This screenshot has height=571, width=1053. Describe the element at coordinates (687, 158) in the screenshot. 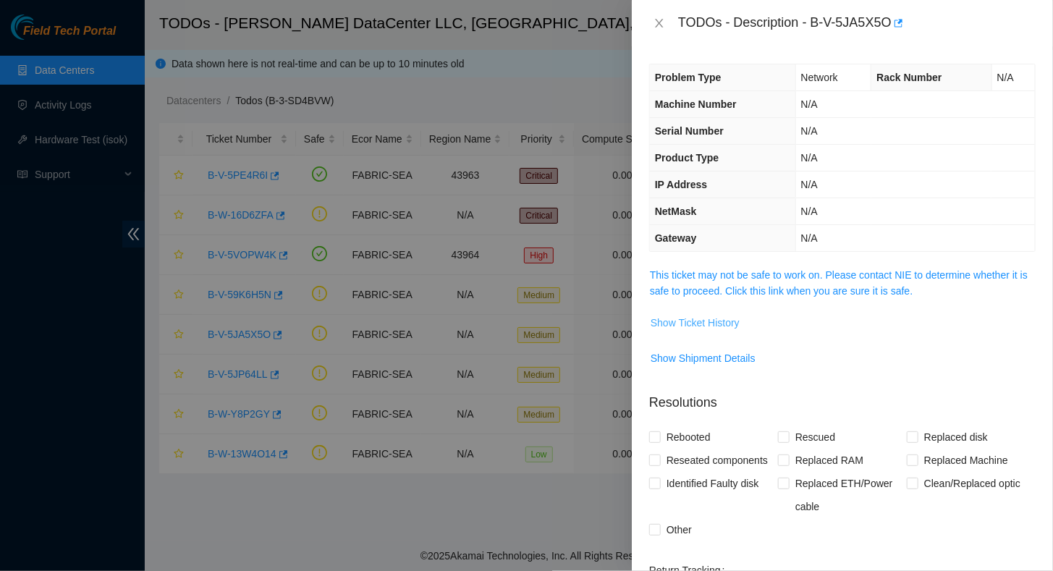

I see `span: Product Type` at that location.